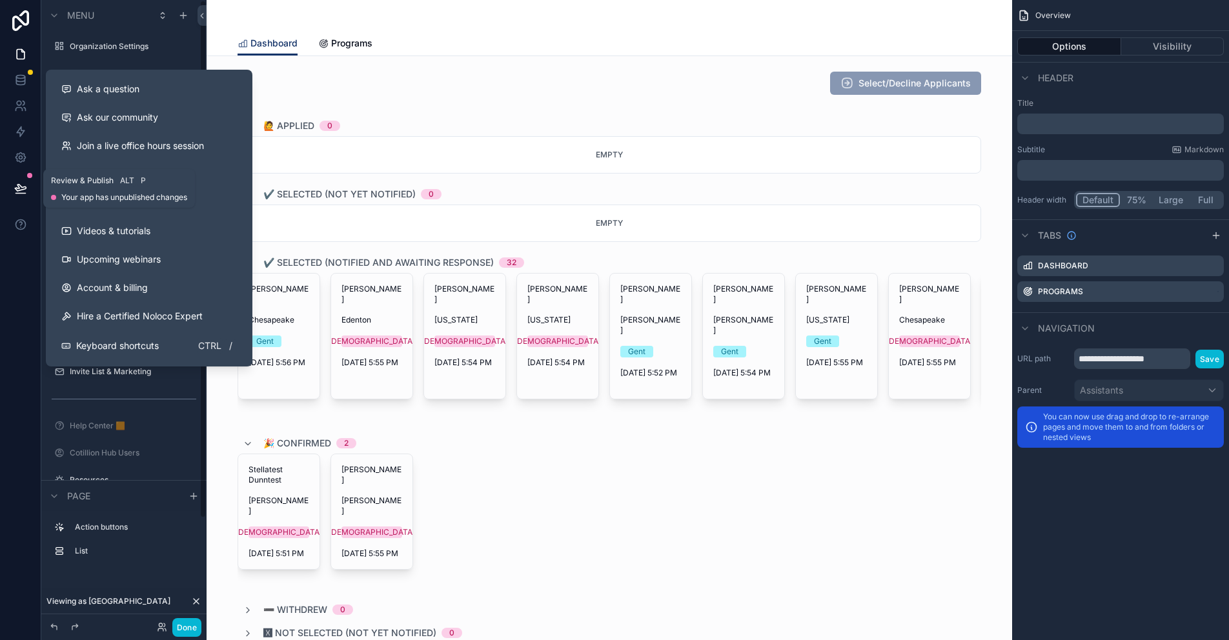 This screenshot has height=640, width=1229. What do you see at coordinates (352, 43) in the screenshot?
I see `span: Programs` at bounding box center [352, 43].